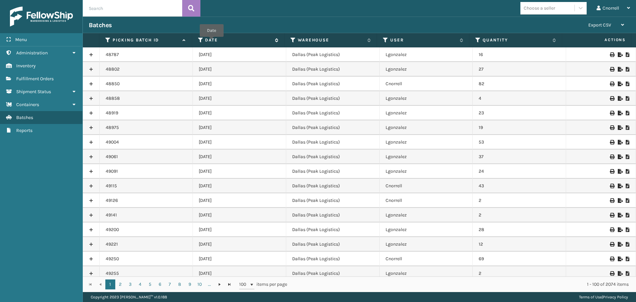  Describe the element at coordinates (24, 130) in the screenshot. I see `span: Reports` at that location.